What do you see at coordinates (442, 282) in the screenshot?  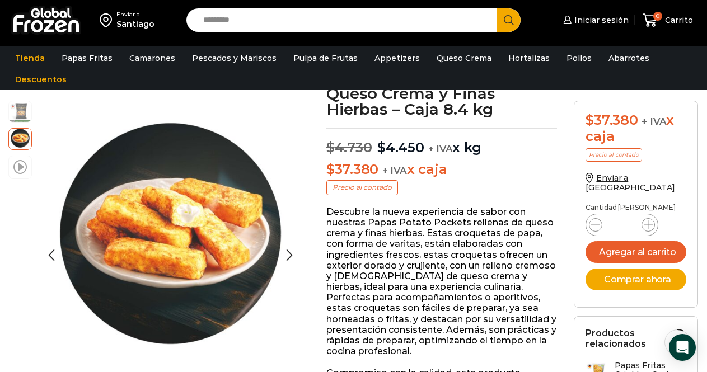 I see `p: Descubre la nueva experiencia de sabor con nuestras Papas Potato Pockets rellenas de queso crema ...` at bounding box center [442, 282].